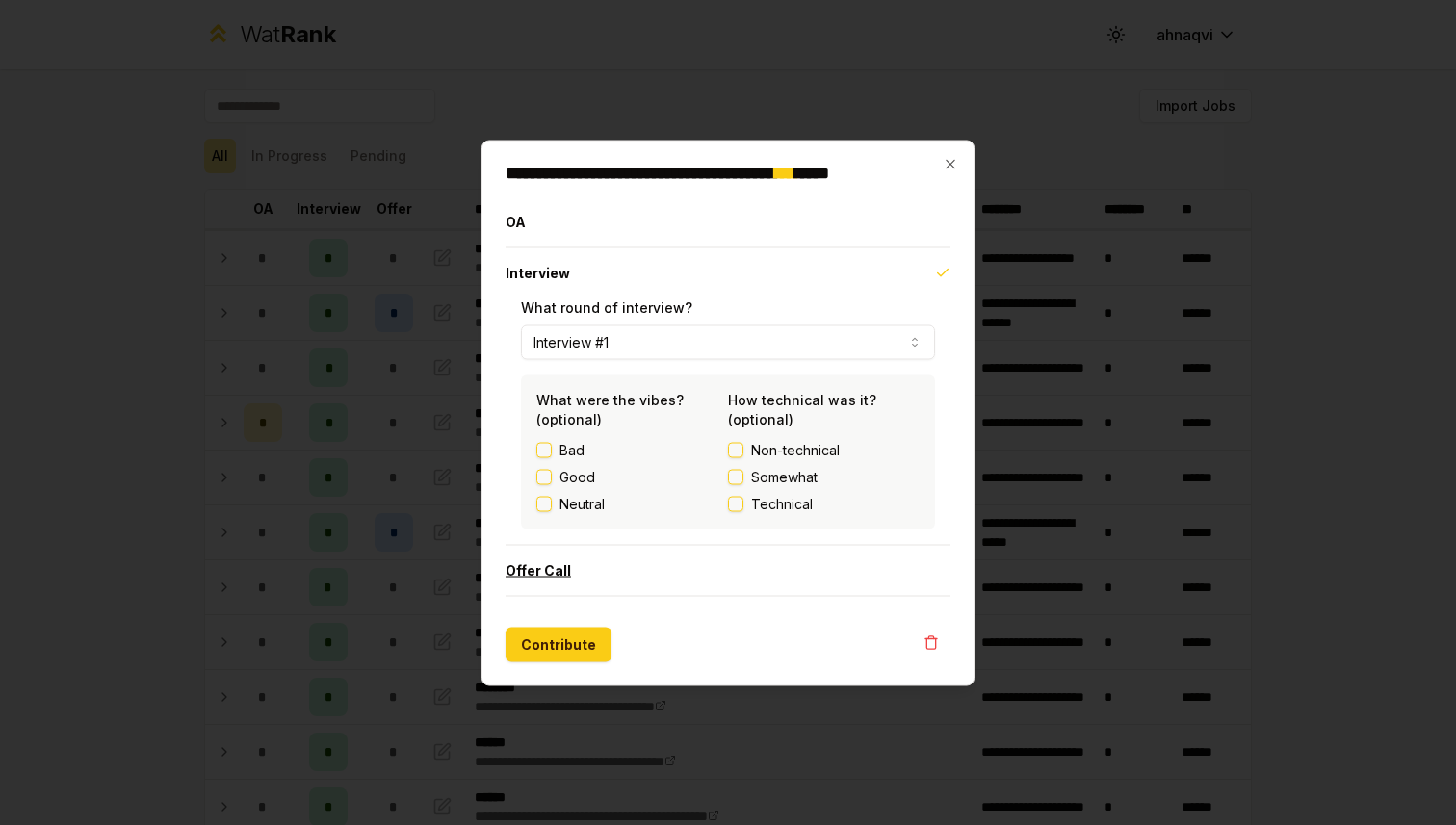  I want to click on label: What round of interview?, so click(607, 306).